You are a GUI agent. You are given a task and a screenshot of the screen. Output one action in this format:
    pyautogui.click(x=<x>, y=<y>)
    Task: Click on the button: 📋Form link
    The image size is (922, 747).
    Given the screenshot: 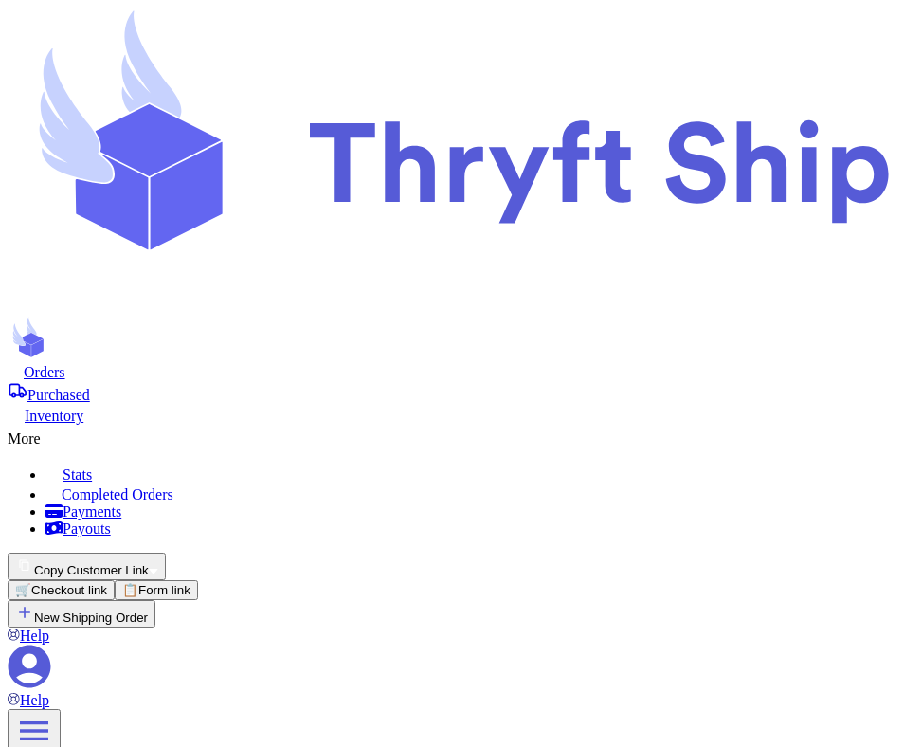 What is the action you would take?
    pyautogui.click(x=156, y=590)
    